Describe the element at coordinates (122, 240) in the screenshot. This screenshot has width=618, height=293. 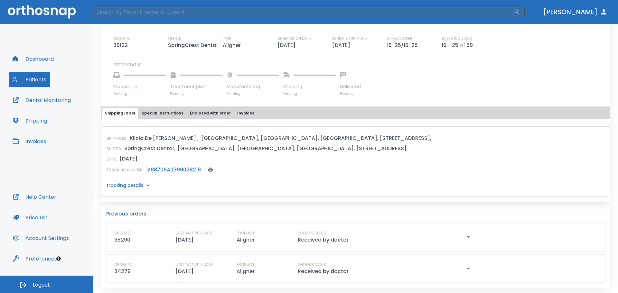
I see `p: 35290` at that location.